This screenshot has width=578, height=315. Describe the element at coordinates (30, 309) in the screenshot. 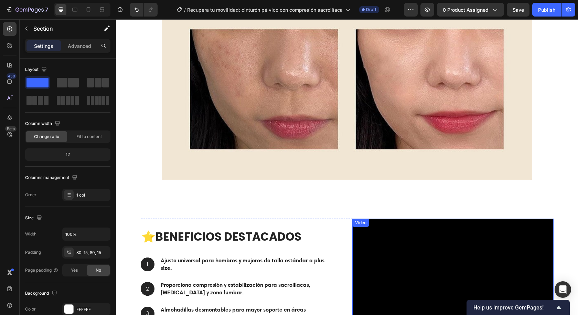

I see `div: Color` at that location.